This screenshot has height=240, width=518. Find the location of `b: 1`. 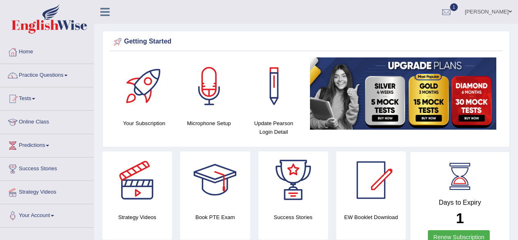

b: 1 is located at coordinates (460, 217).